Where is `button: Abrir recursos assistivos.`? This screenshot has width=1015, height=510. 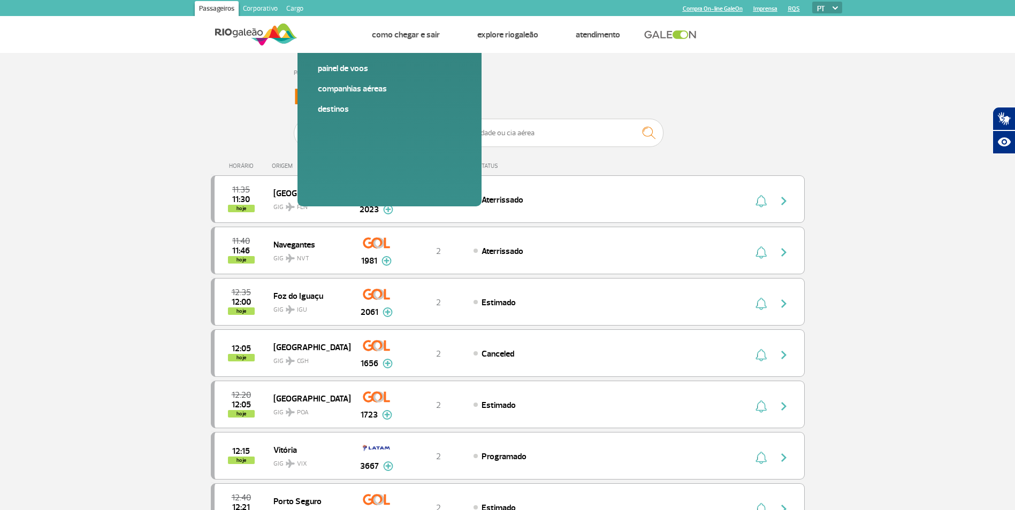 button: Abrir recursos assistivos. is located at coordinates (1004, 142).